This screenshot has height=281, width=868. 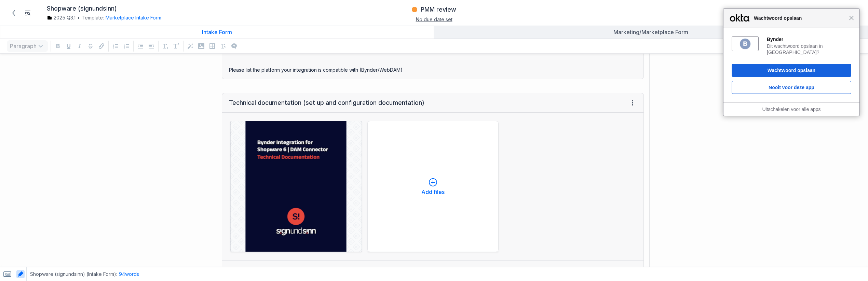 I want to click on button: Wachtwoord opslaan, so click(x=792, y=70).